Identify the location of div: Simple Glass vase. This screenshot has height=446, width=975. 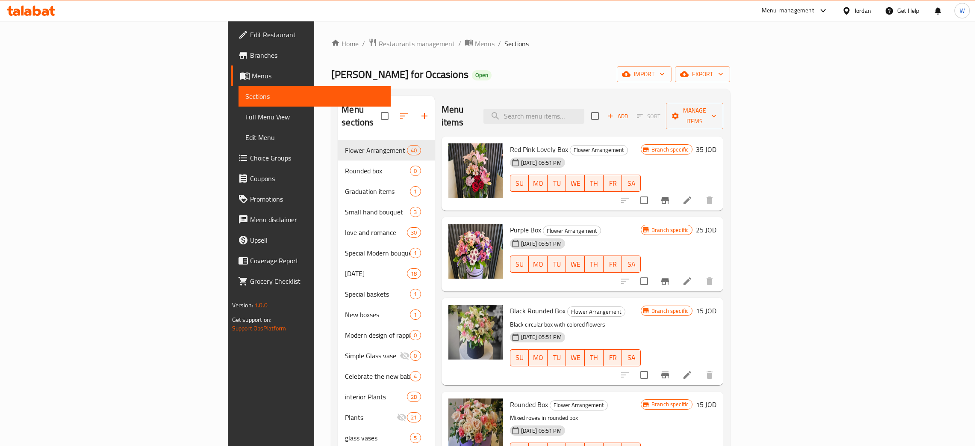
(372, 355).